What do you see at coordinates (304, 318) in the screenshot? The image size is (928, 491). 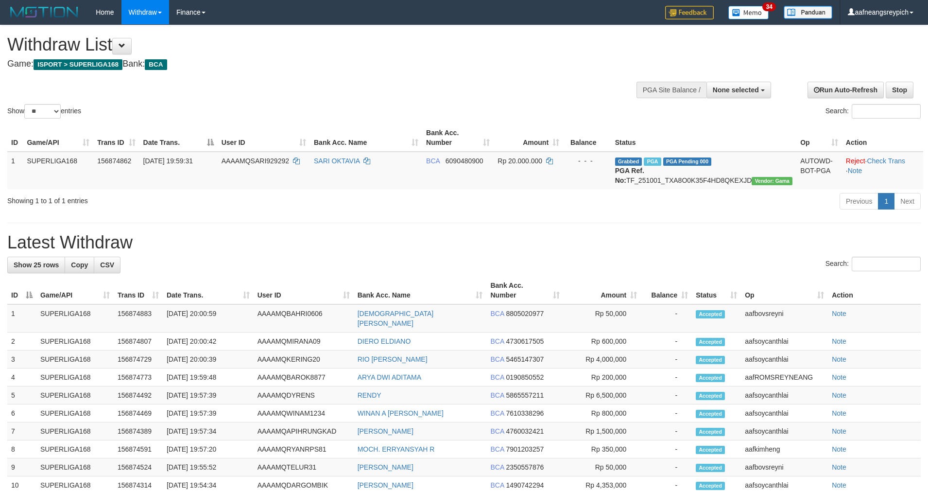 I see `td: AAAAMQBAHRI0606` at bounding box center [304, 318].